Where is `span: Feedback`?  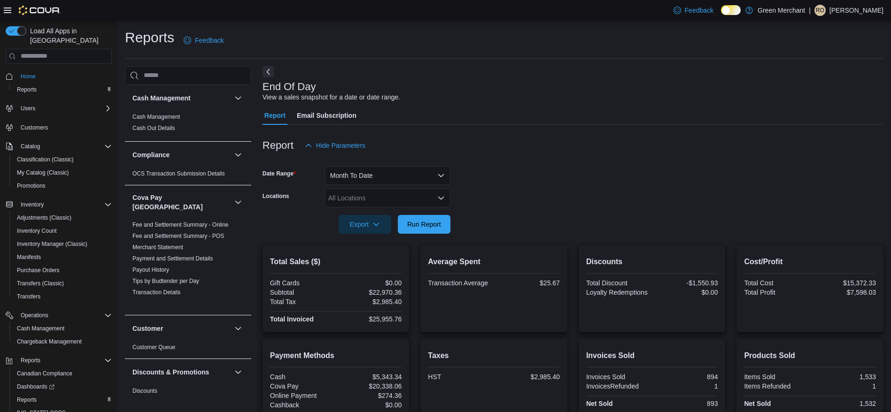
span: Feedback is located at coordinates (209, 40).